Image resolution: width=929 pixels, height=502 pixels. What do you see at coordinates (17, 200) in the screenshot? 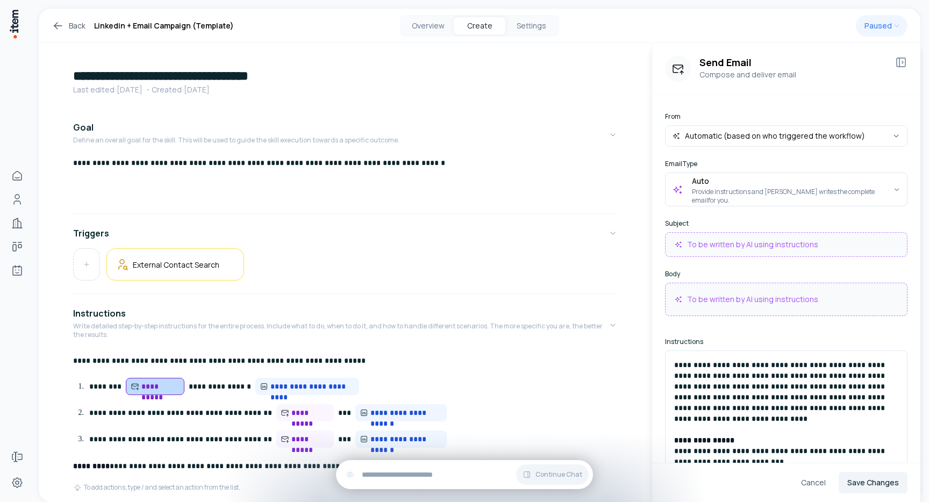
I see `a: Contacts` at bounding box center [17, 200].